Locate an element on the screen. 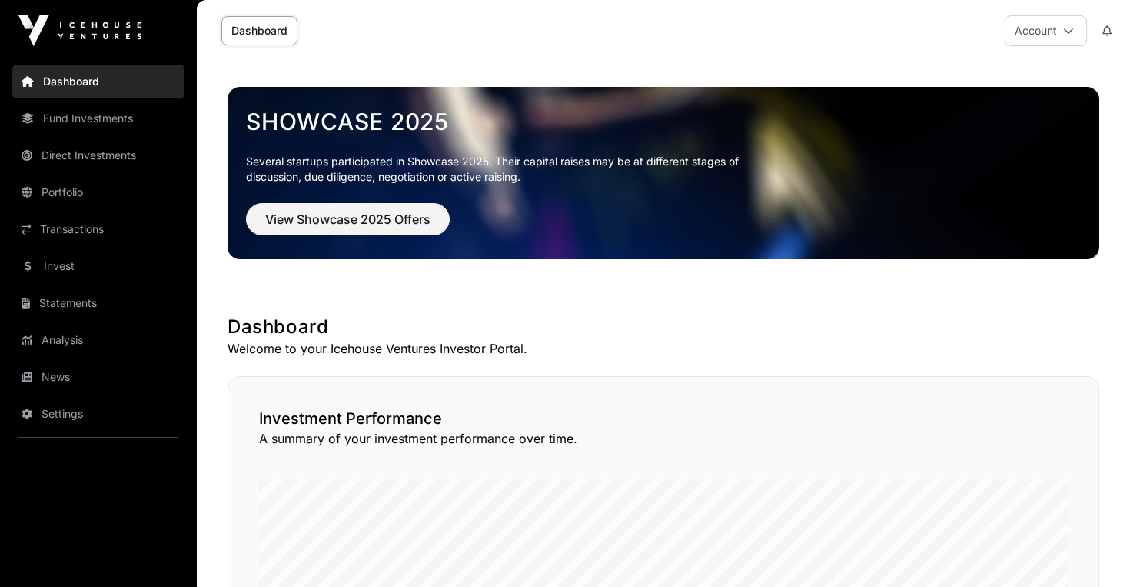  h1: Dashboard is located at coordinates (664, 327).